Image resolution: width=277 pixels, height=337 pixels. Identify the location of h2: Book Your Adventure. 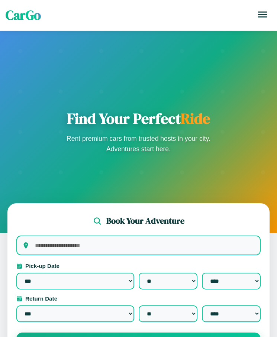
(145, 221).